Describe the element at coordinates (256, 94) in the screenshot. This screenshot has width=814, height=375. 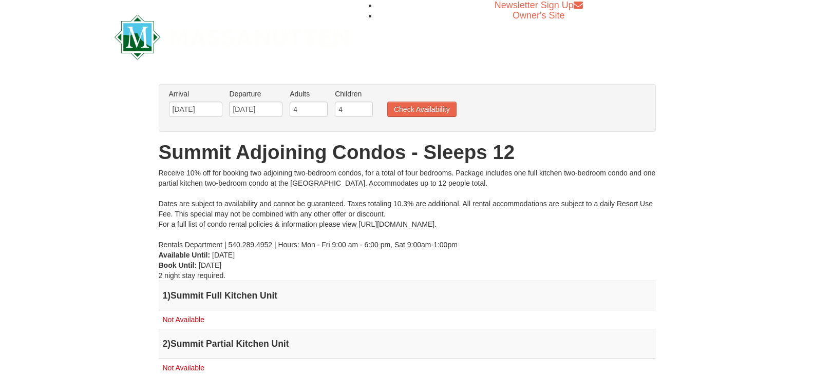
I see `label: Departure` at that location.